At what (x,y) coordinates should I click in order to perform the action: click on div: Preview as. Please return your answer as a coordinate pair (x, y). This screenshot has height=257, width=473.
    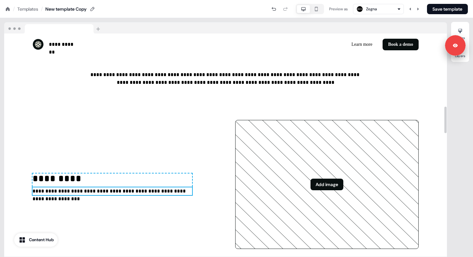
    Looking at the image, I should click on (339, 9).